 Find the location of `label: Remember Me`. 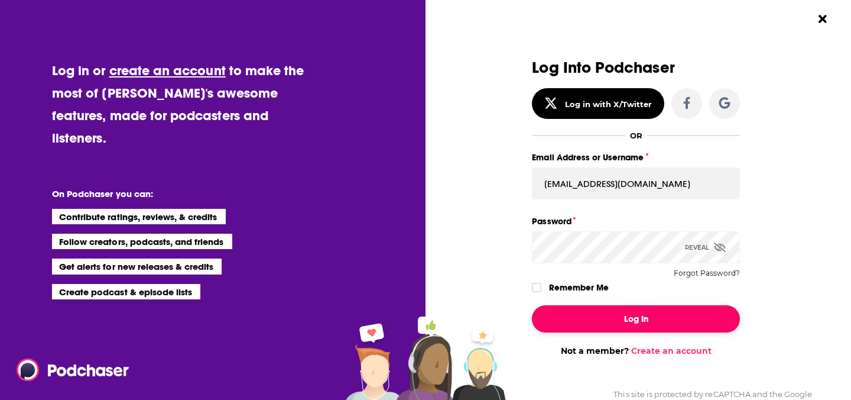

label: Remember Me is located at coordinates (579, 287).